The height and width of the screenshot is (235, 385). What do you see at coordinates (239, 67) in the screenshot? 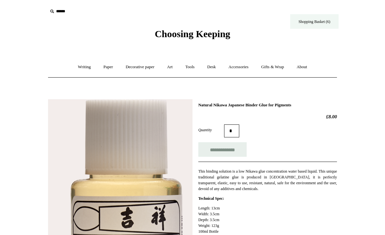
I see `a: Accessories` at bounding box center [239, 67].